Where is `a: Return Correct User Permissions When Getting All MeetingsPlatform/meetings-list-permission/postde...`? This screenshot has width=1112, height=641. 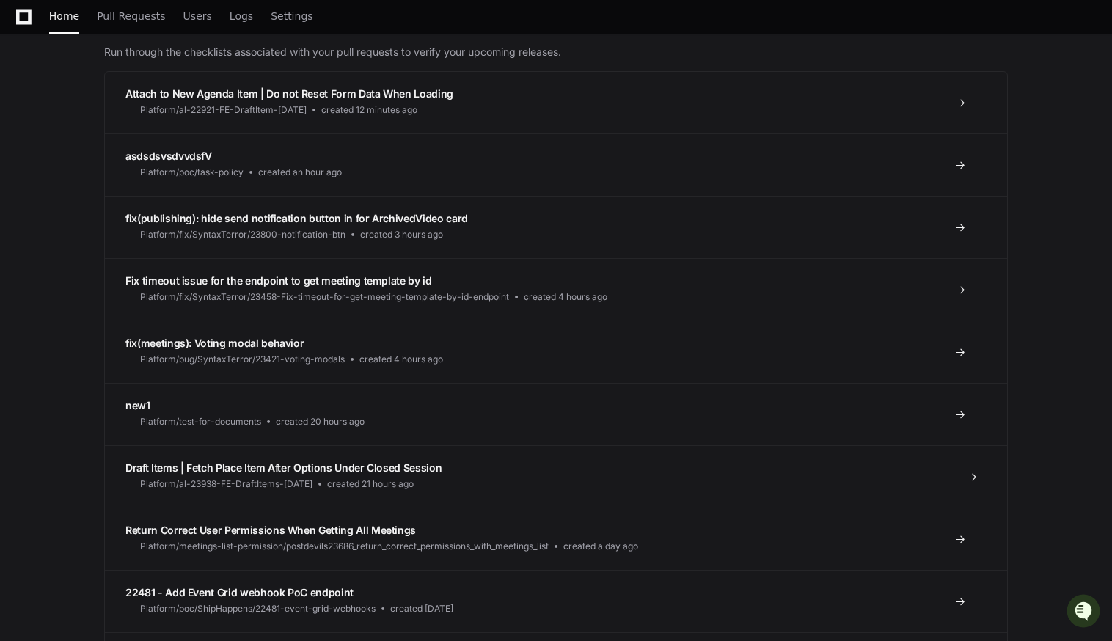
a: Return Correct User Permissions When Getting All MeetingsPlatform/meetings-list-permission/postde... is located at coordinates (556, 539).